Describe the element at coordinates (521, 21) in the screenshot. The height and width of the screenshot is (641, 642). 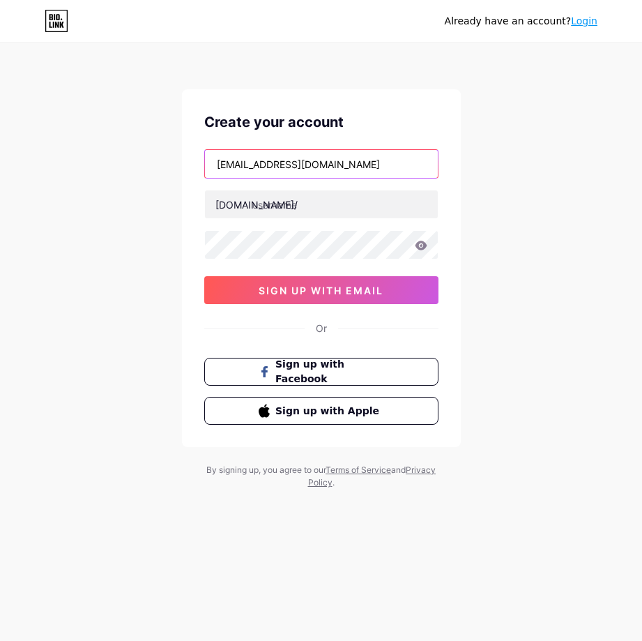
I see `div: Already have an account?` at that location.